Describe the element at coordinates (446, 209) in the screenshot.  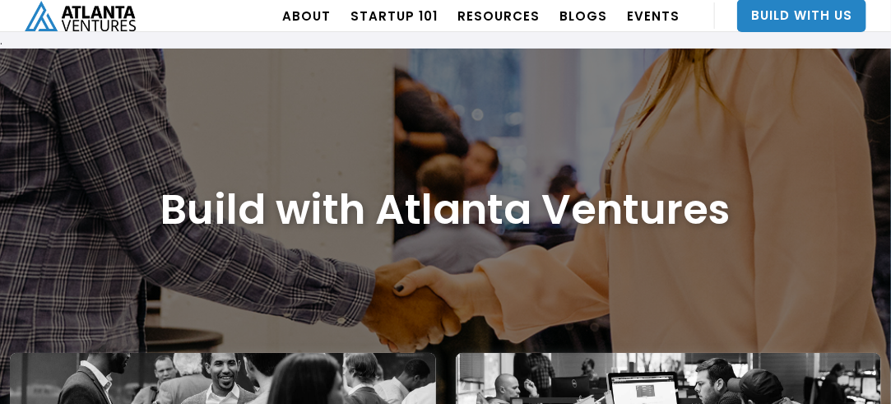
I see `h1: Build with Atlanta Ventures` at that location.